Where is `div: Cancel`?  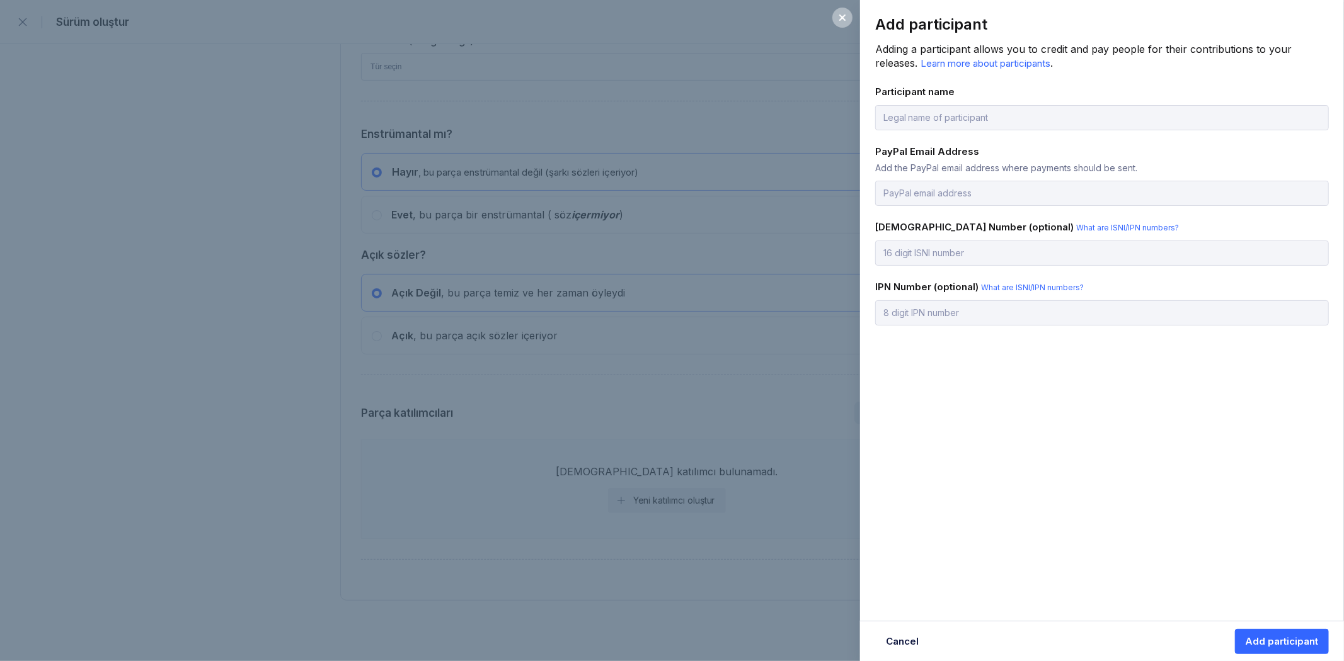
div: Cancel is located at coordinates (902, 642).